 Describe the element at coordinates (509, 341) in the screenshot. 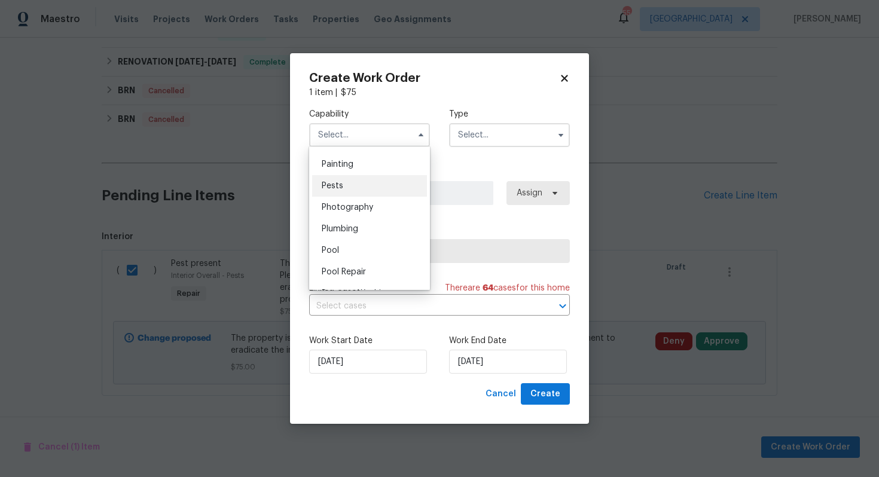

I see `label: Work End Date` at that location.